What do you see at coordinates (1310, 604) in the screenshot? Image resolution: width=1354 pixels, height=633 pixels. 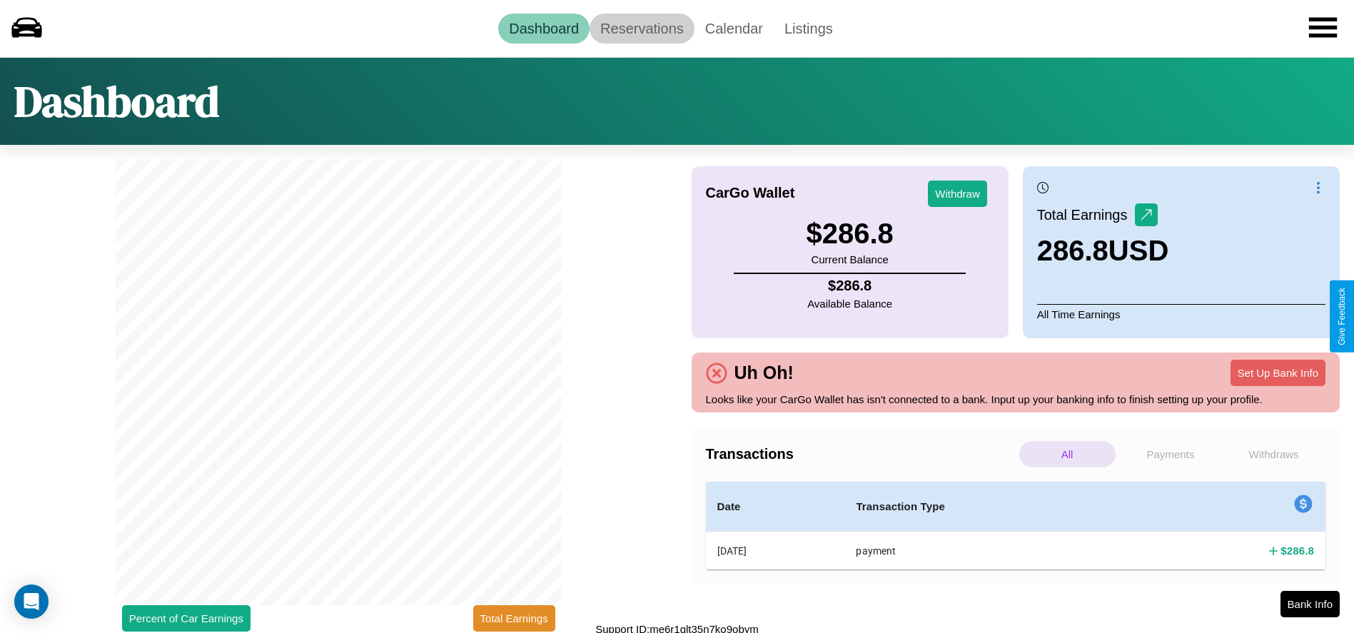 I see `button: Bank Info` at bounding box center [1310, 604].